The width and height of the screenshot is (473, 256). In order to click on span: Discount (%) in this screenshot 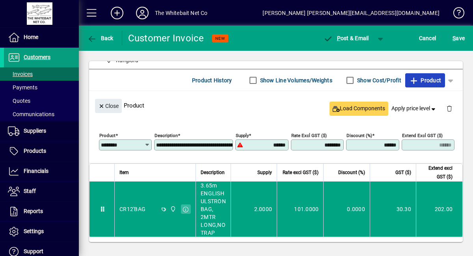, I will do `click(352, 173)`.